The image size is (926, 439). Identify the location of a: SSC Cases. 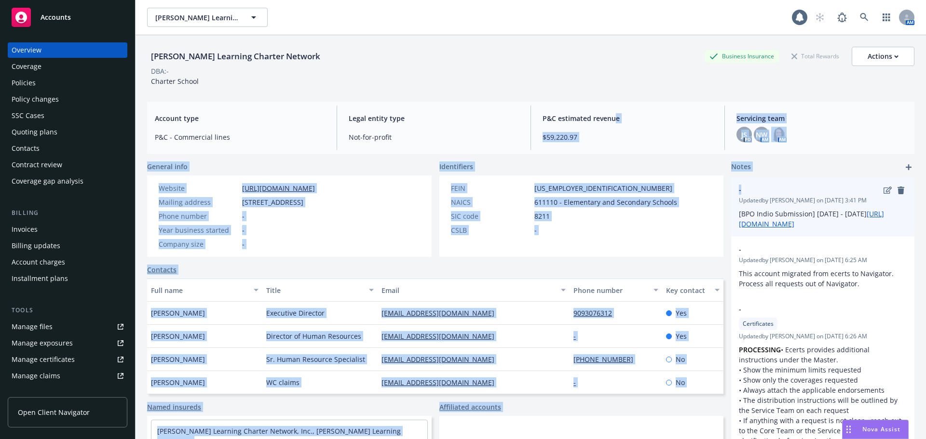
(68, 116).